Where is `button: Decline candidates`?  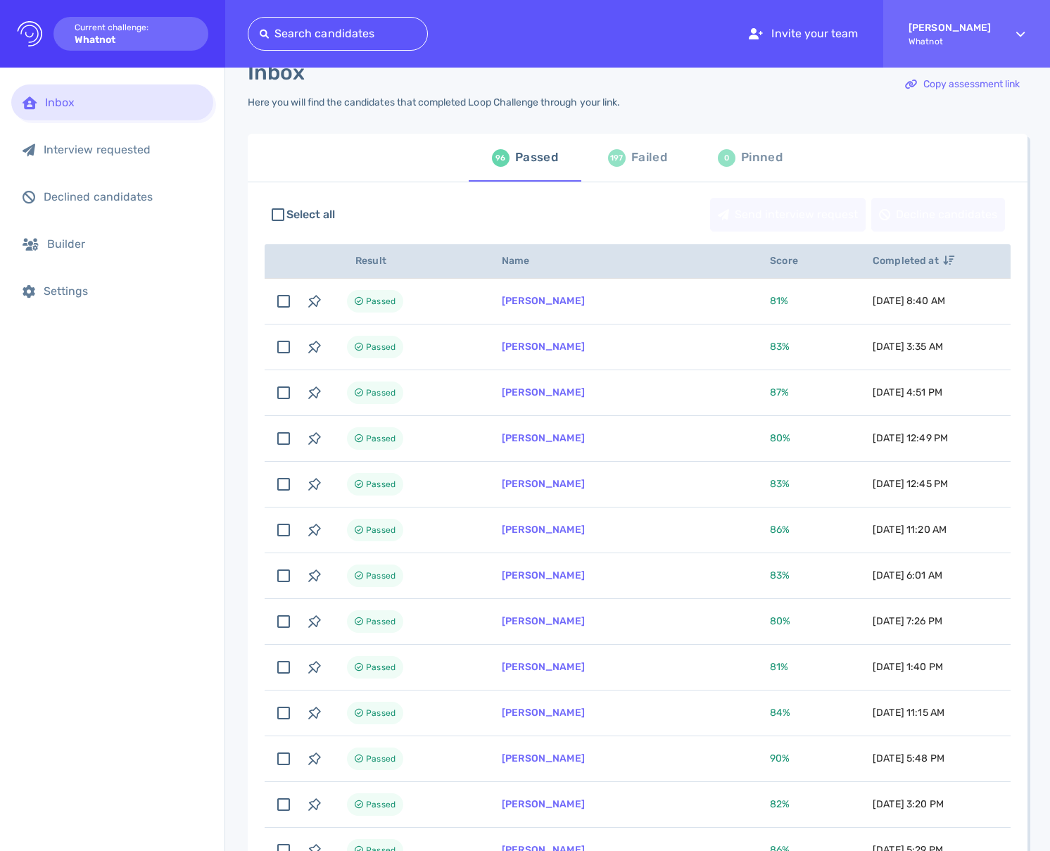
button: Decline candidates is located at coordinates (938, 215).